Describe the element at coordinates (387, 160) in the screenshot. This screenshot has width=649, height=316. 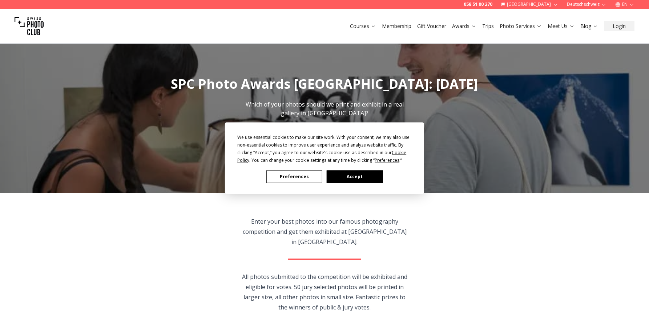
I see `span: Preferences` at that location.